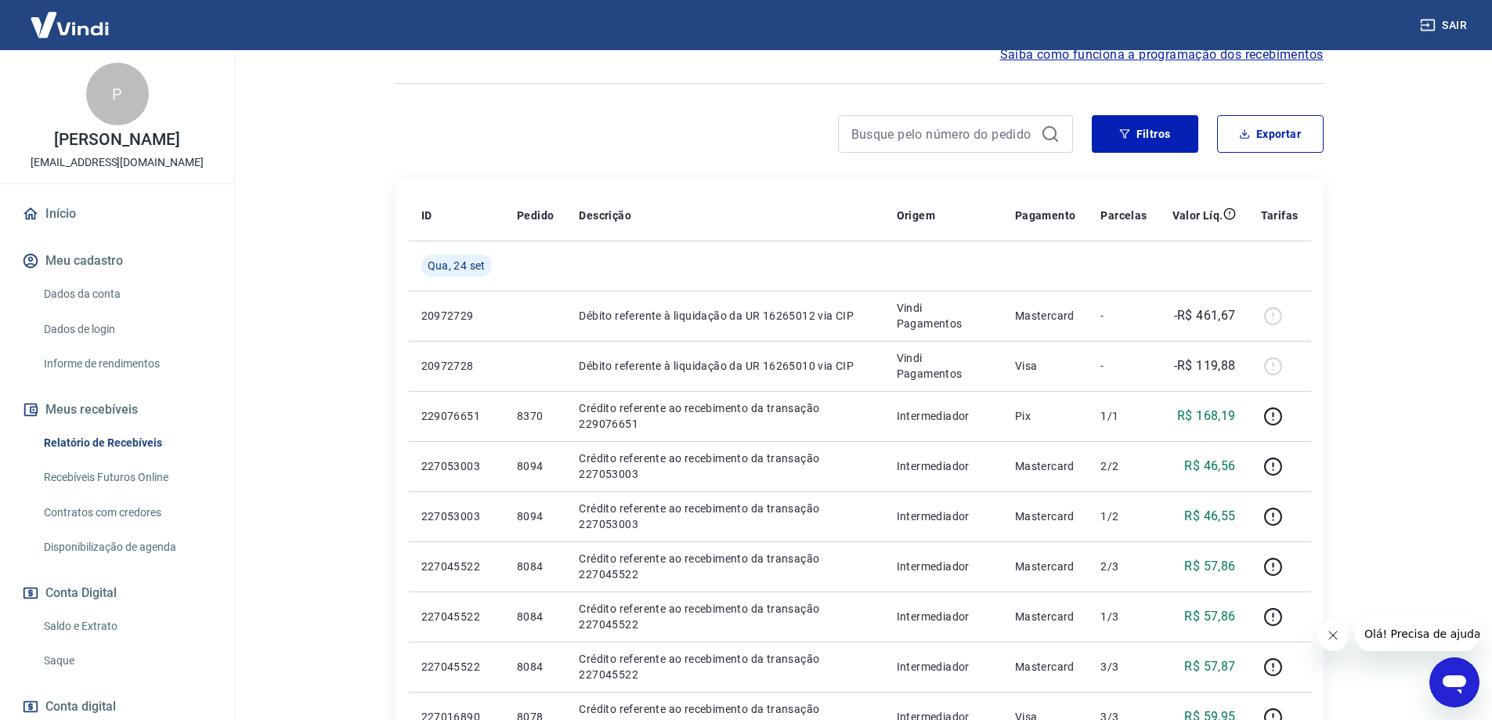 The image size is (1492, 720). I want to click on button: Sair, so click(1445, 25).